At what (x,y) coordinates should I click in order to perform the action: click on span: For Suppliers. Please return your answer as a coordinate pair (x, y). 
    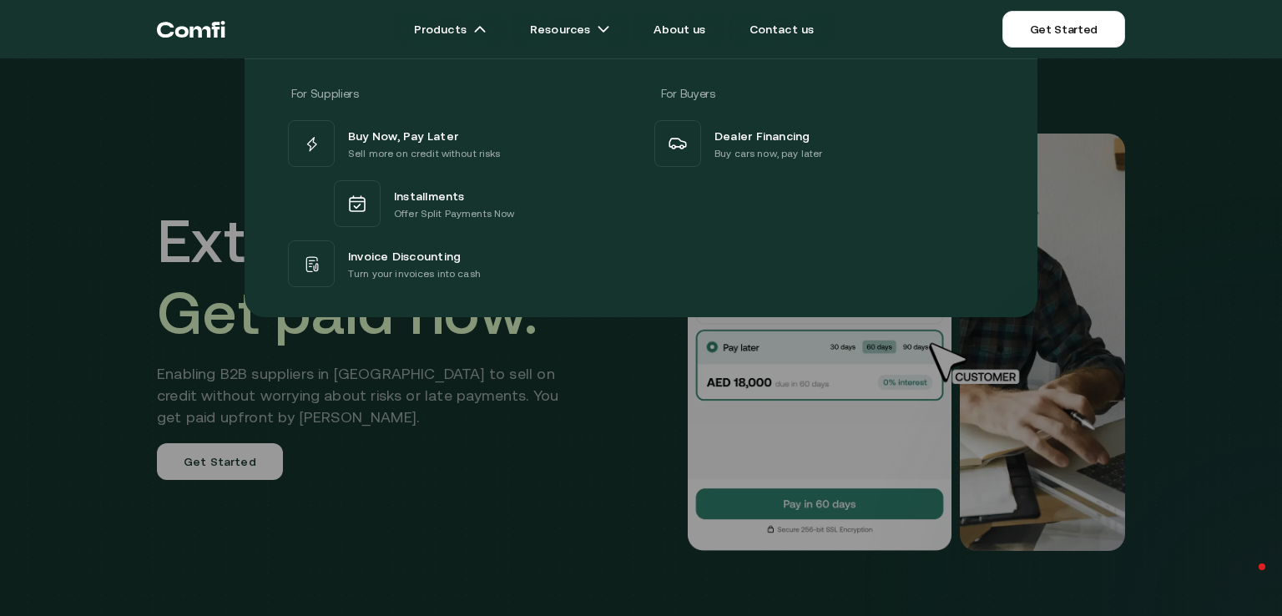
    Looking at the image, I should click on (325, 94).